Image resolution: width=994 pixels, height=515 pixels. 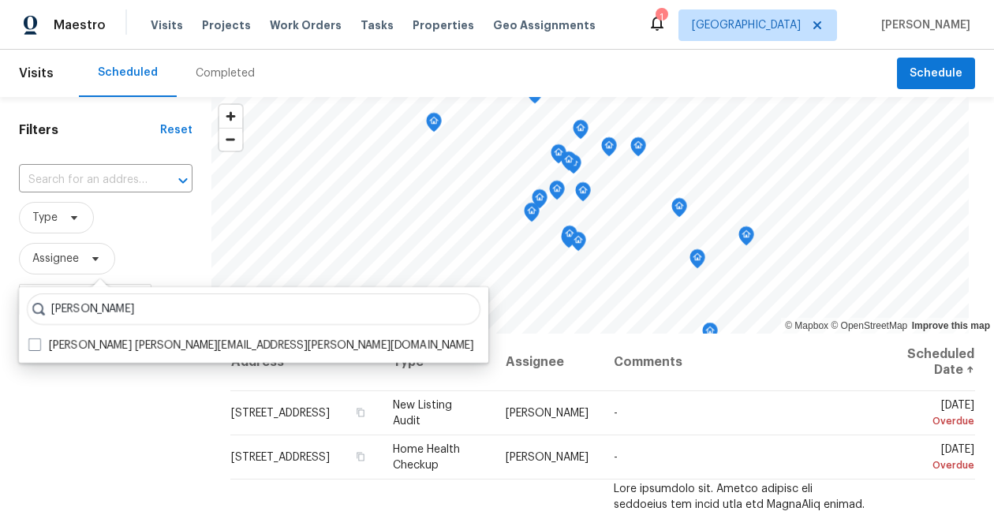 What do you see at coordinates (55, 259) in the screenshot?
I see `span: Assignee` at bounding box center [55, 259].